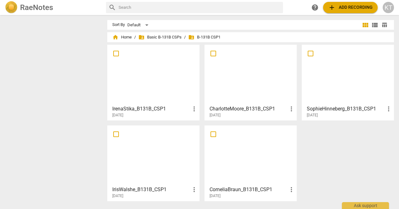 The image size is (399, 209). What do you see at coordinates (248, 190) in the screenshot?
I see `h3: CorneliaBraun_B131B_CSP1` at bounding box center [248, 190].